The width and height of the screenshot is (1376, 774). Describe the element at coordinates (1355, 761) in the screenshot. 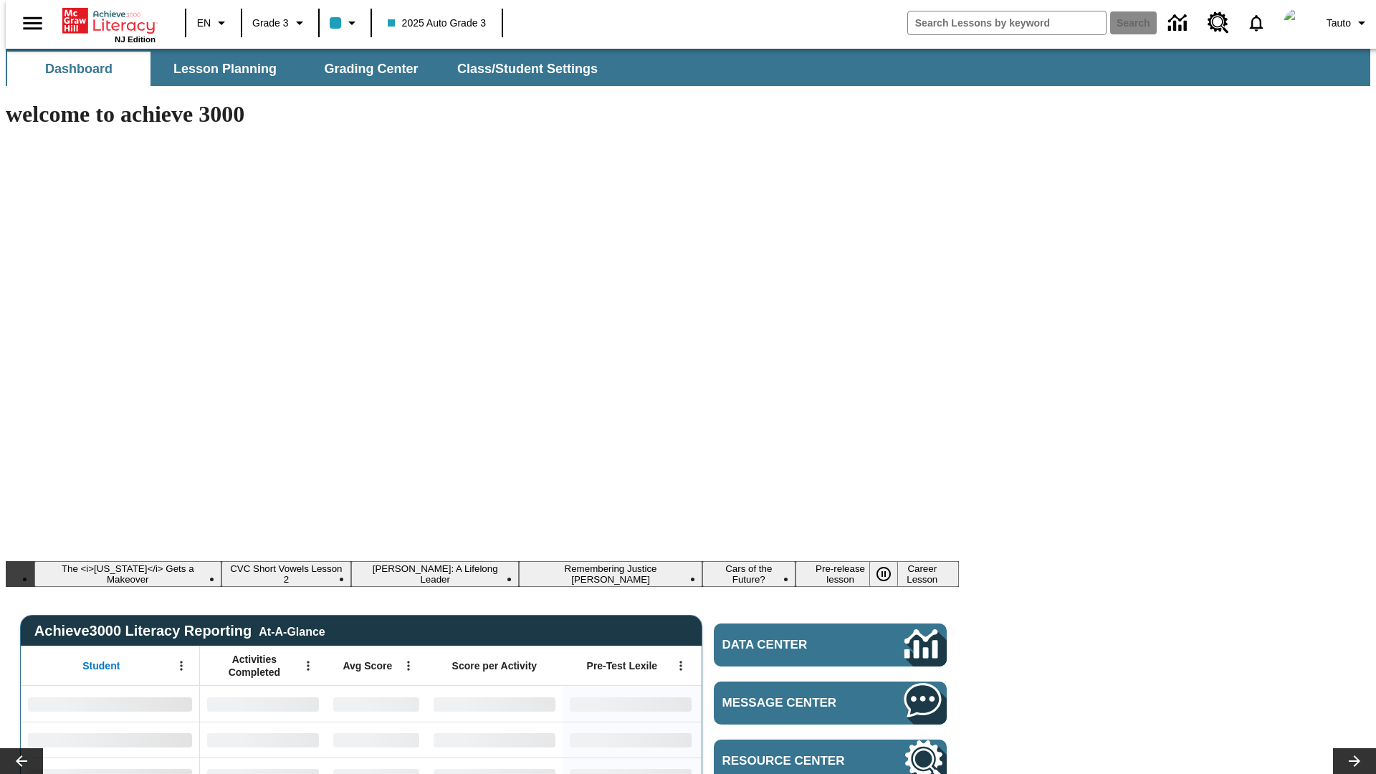

I see `button: Lesson carousel, Next` at that location.